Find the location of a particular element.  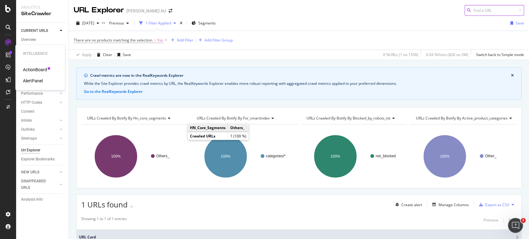

a: Analysis Info is located at coordinates (42, 200).